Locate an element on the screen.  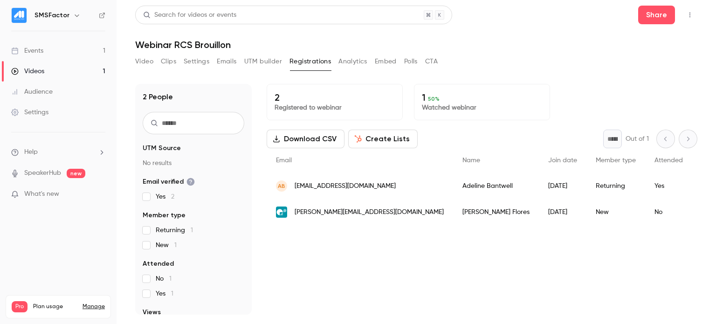
div: Search for videos or events is located at coordinates (190, 15).